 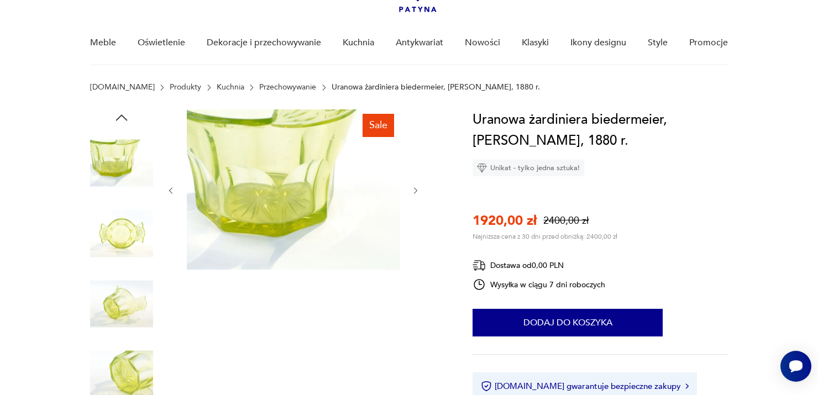 What do you see at coordinates (535, 43) in the screenshot?
I see `a: Klasyki` at bounding box center [535, 43].